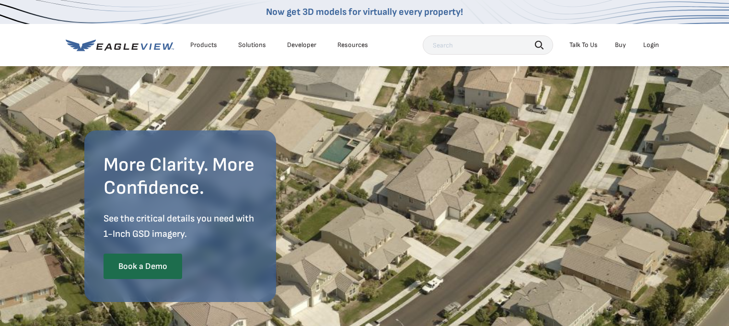  I want to click on a: Developer, so click(302, 45).